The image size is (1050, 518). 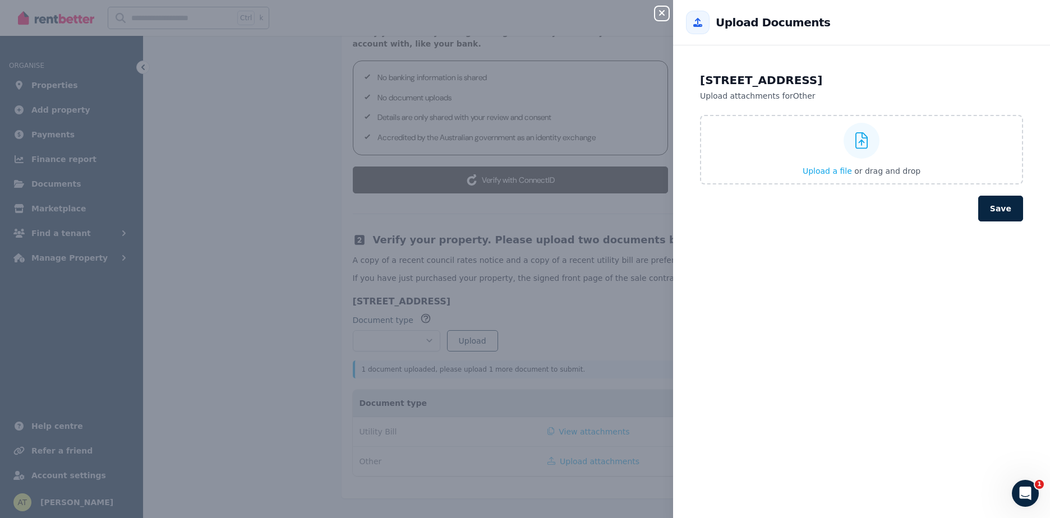 I want to click on p: Upload attachments for Other, so click(x=861, y=96).